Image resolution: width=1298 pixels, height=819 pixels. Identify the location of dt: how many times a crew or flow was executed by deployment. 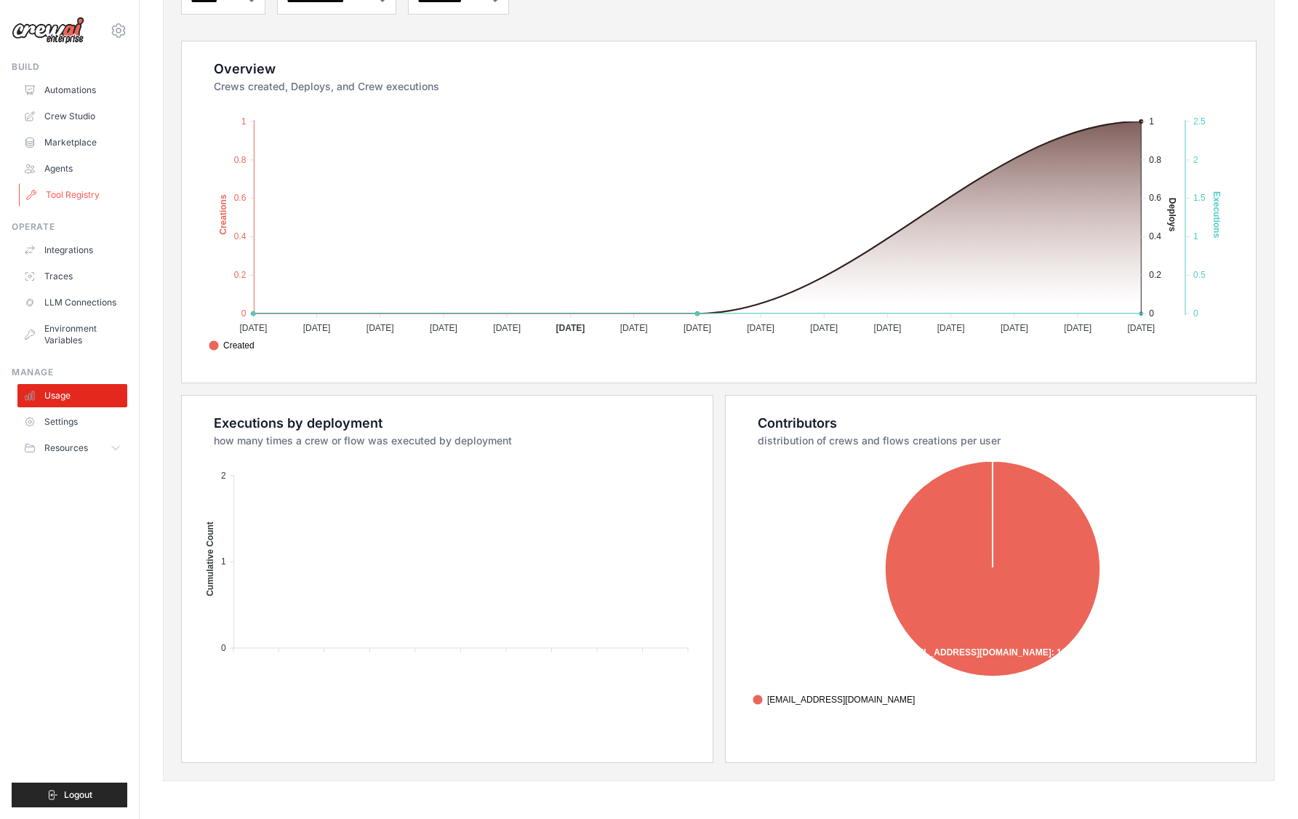
(455, 441).